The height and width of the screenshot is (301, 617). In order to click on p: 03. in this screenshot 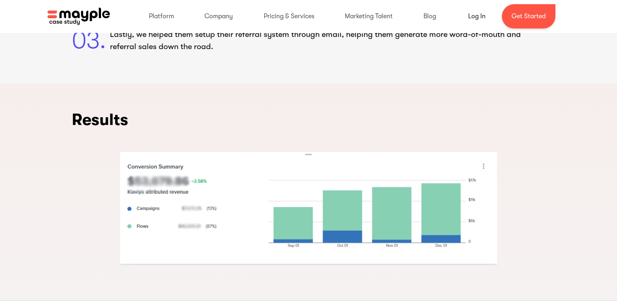, I will do `click(88, 41)`.